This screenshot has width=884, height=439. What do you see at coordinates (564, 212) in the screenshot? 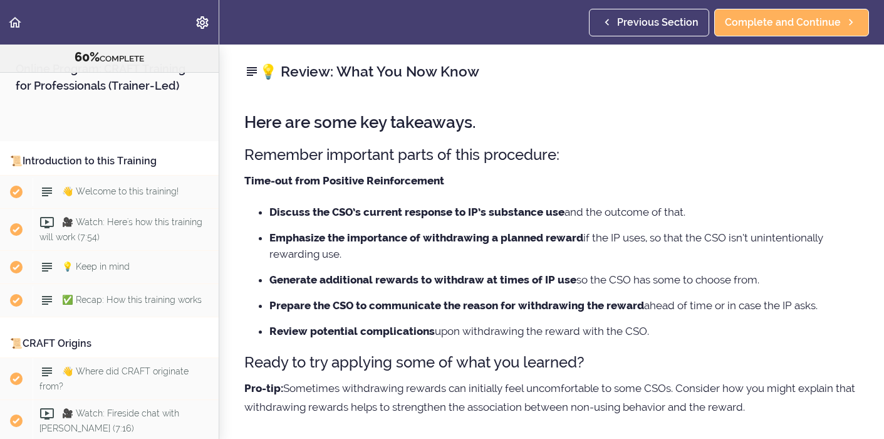
I see `li: and the outcome of that.` at bounding box center [564, 212].